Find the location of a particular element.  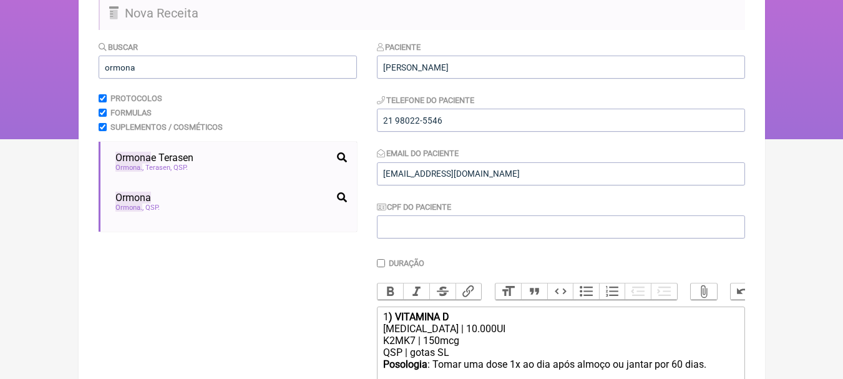

strong: Posologia is located at coordinates (405, 364).